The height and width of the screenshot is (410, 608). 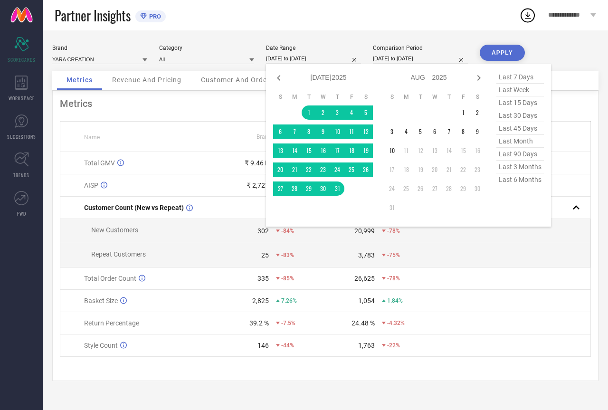 I want to click on span: -44%, so click(x=287, y=345).